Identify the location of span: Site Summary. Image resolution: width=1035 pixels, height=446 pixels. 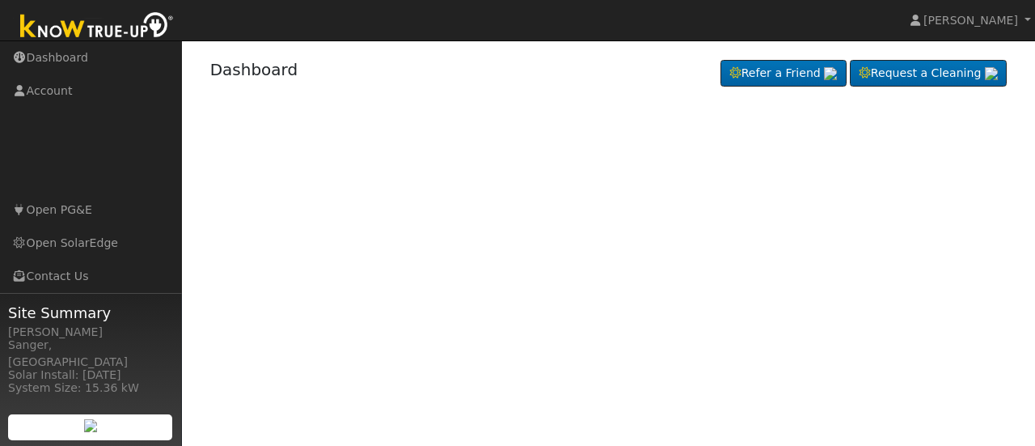
(91, 312).